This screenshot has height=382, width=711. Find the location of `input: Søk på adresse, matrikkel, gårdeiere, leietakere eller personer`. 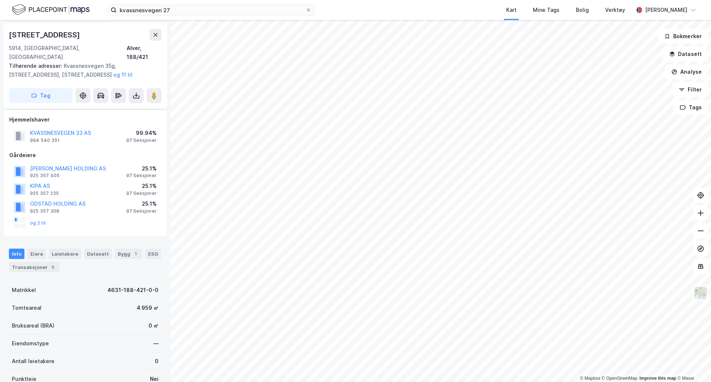

input: Søk på adresse, matrikkel, gårdeiere, leietakere eller personer is located at coordinates (211, 10).